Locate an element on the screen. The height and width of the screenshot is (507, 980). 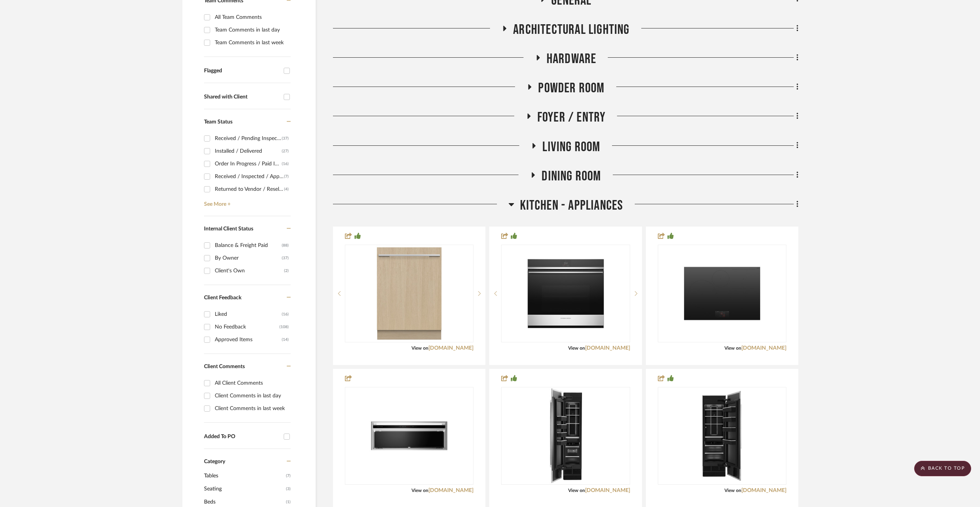
div: Client Comments in last week is located at coordinates (252, 409).